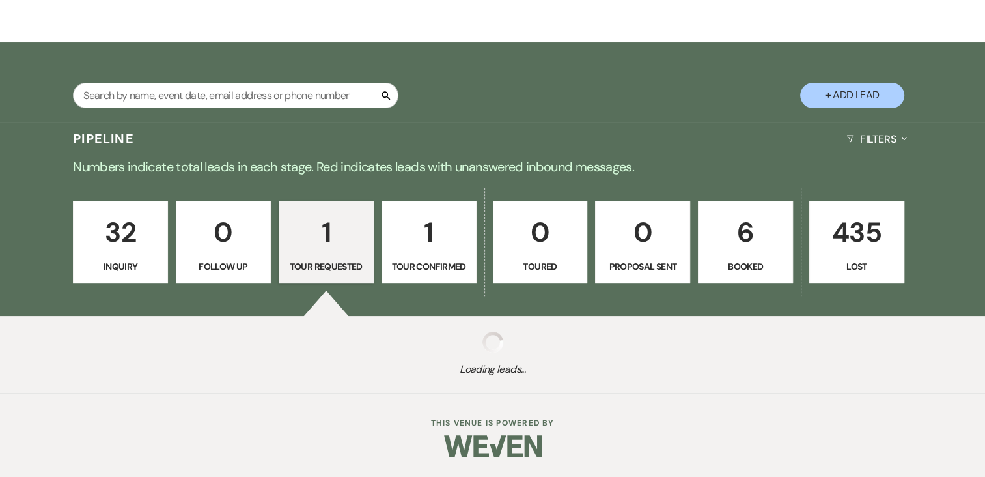 This screenshot has height=477, width=985. Describe the element at coordinates (223, 242) in the screenshot. I see `a: 0Follow Up` at that location.